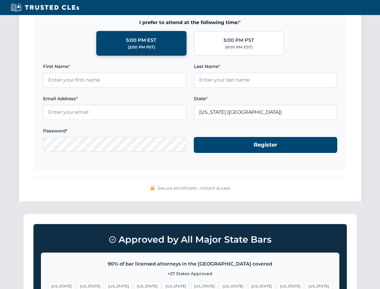 Image resolution: width=380 pixels, height=289 pixels. Describe the element at coordinates (265, 66) in the screenshot. I see `label: Last Name` at that location.